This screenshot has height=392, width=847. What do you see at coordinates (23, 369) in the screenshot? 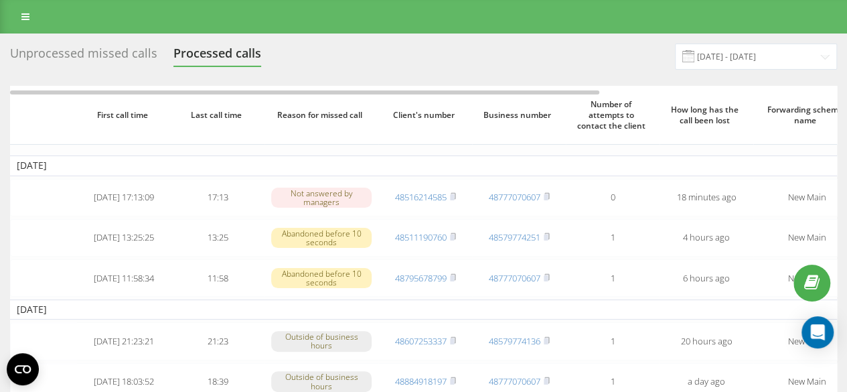
I see `button: Open CMP widget` at bounding box center [23, 369].